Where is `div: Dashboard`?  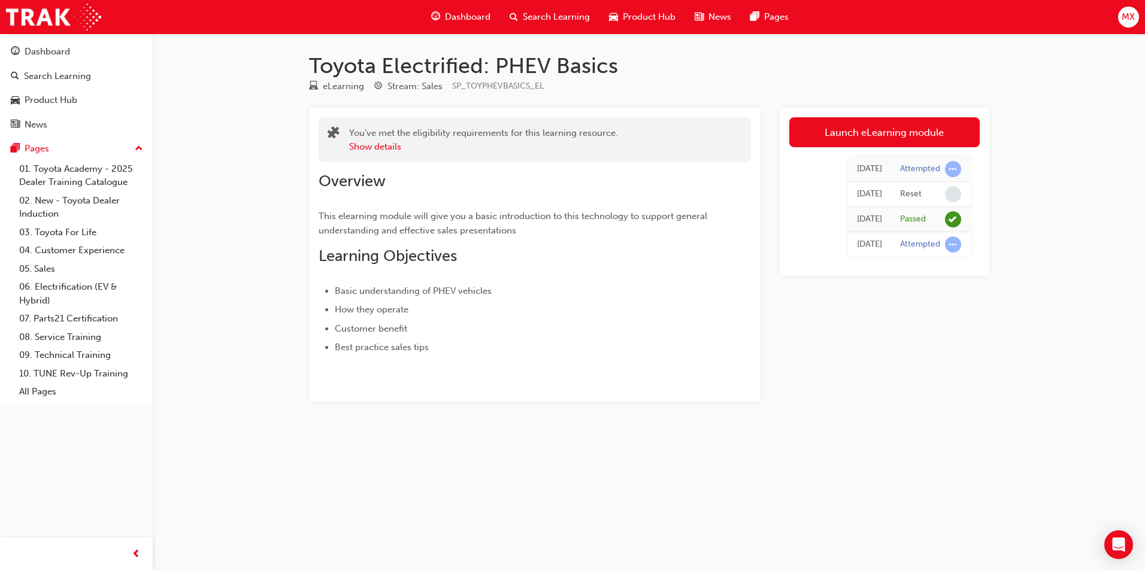 div: Dashboard is located at coordinates (47, 51).